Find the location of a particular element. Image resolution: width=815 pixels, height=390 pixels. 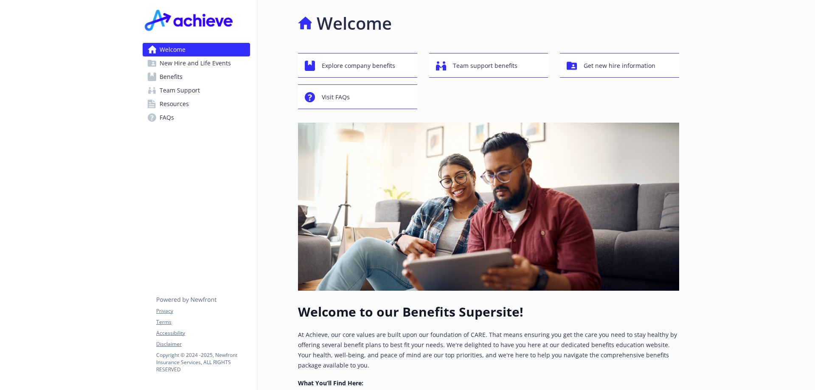

h1: Welcome to our Benefits Supersite! is located at coordinates (488, 312).